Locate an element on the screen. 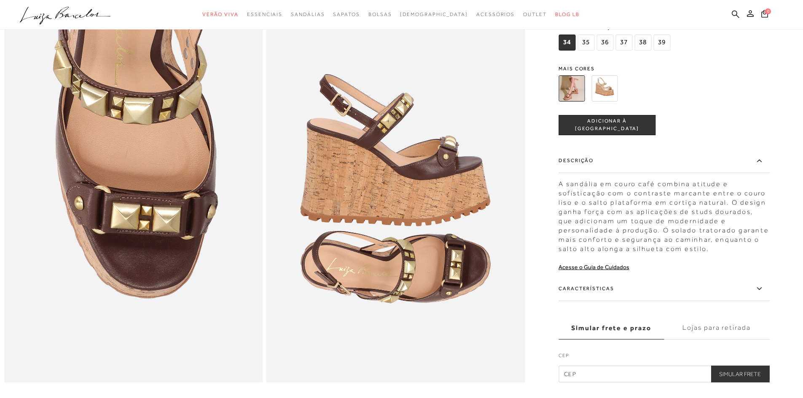 This screenshot has width=803, height=398. span: Acessórios is located at coordinates (495, 14).